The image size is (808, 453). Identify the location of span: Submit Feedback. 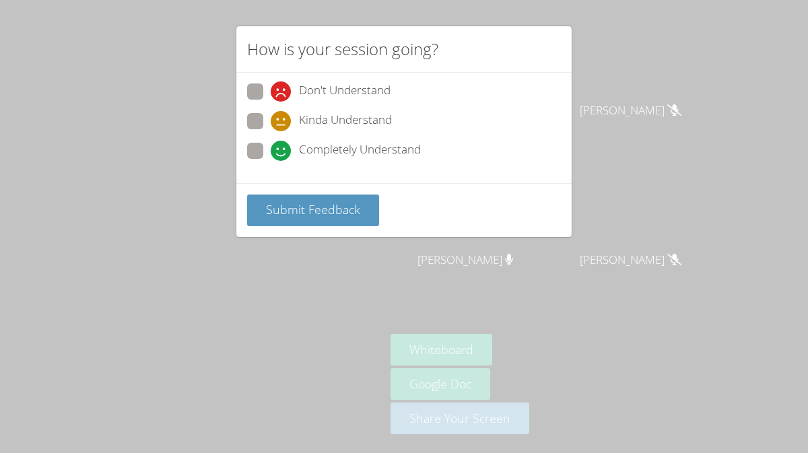
(313, 209).